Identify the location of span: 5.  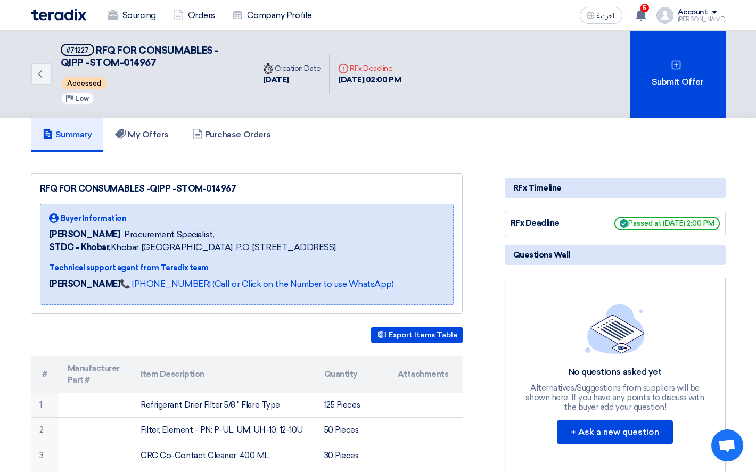
(645, 8).